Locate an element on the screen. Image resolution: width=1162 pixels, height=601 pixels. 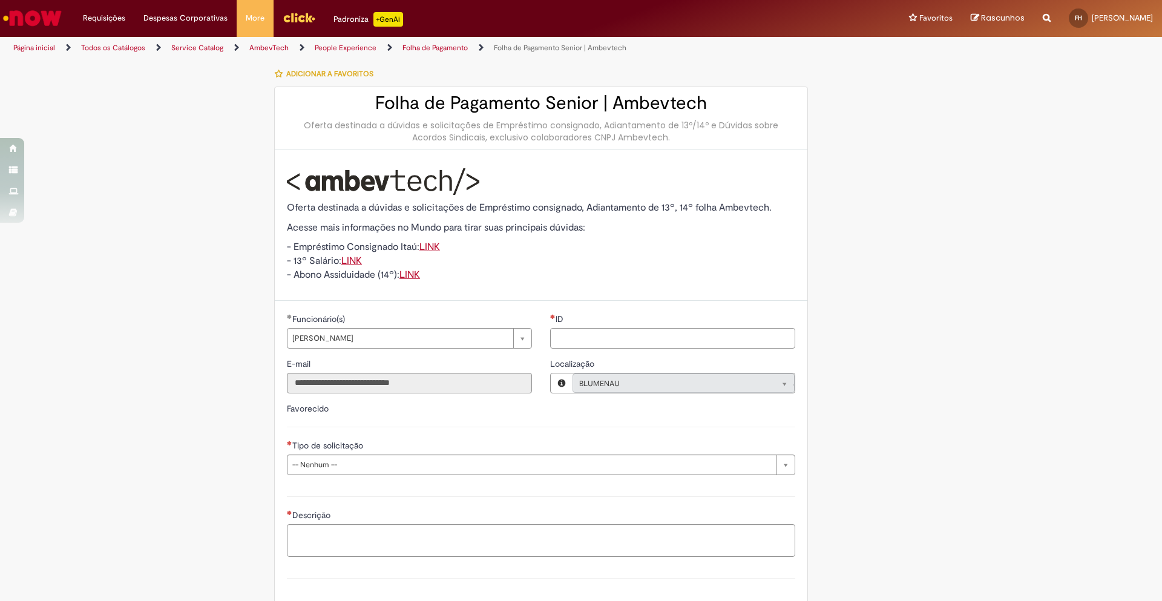
span: BLUMENAU is located at coordinates (671, 384).